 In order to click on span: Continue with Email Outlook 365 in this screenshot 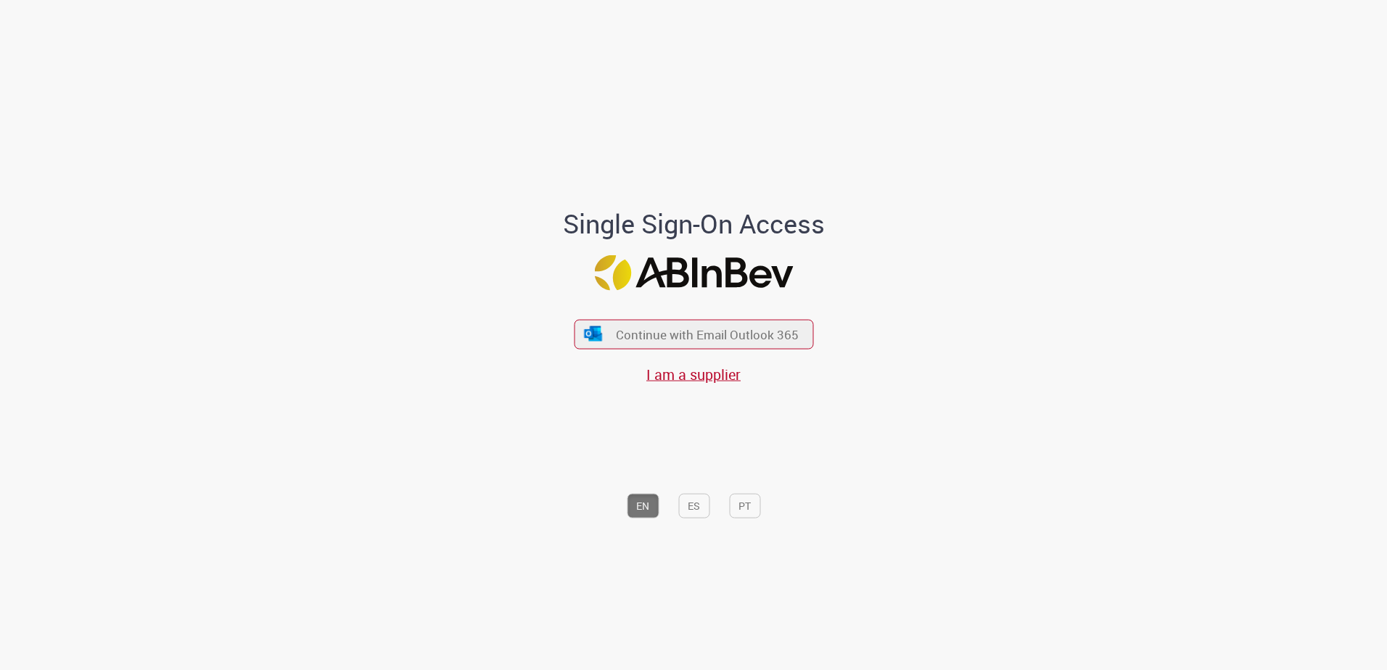, I will do `click(707, 334)`.